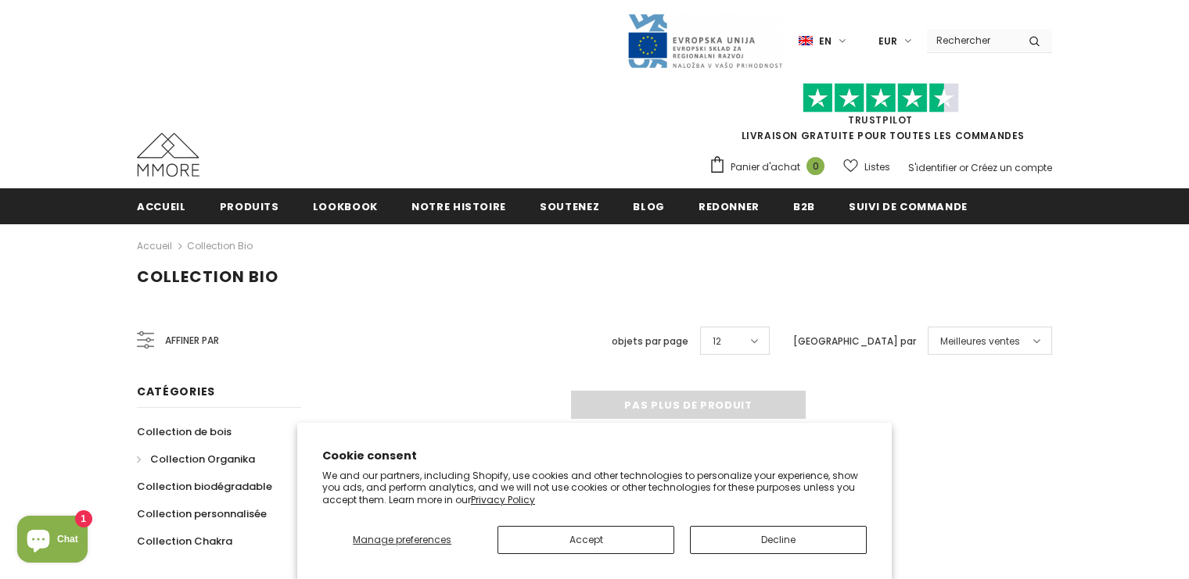 The image size is (1189, 579). What do you see at coordinates (458, 206) in the screenshot?
I see `a: Notre histoire` at bounding box center [458, 206].